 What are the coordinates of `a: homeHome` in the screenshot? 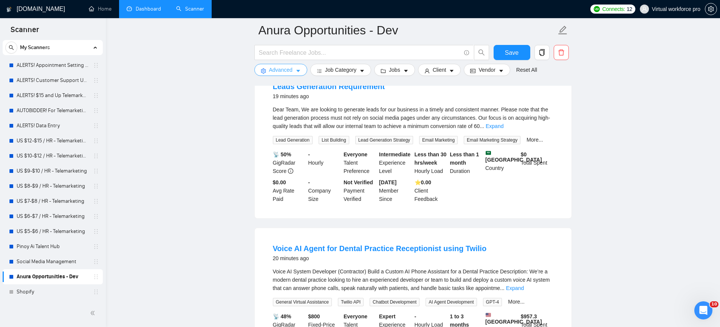 It's located at (100, 9).